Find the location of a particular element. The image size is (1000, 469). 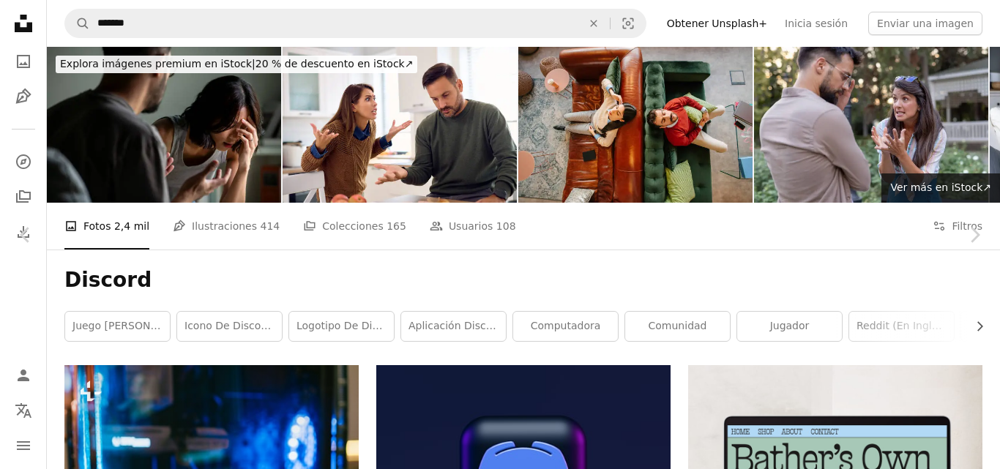

button: Menú is located at coordinates (23, 446).